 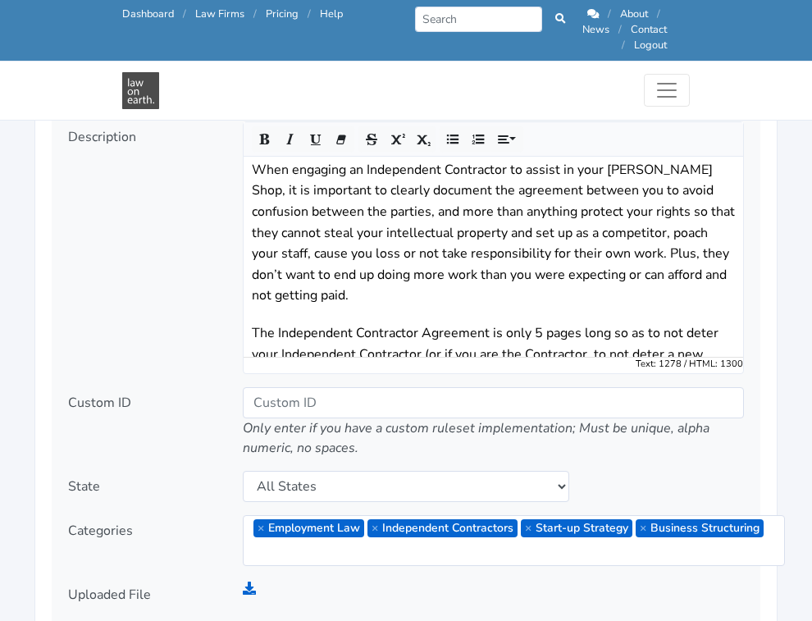 I want to click on button: Bold (CTRL+B), so click(x=265, y=139).